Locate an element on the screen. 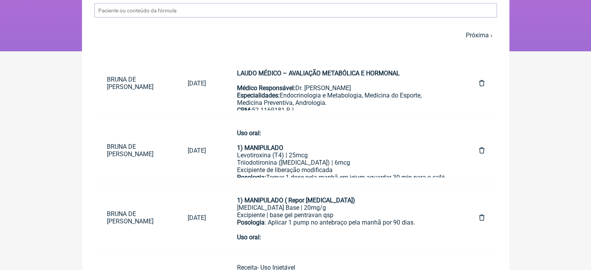 The width and height of the screenshot is (591, 270). input: Paciente ou conteúdo da fórmula is located at coordinates (296, 10).